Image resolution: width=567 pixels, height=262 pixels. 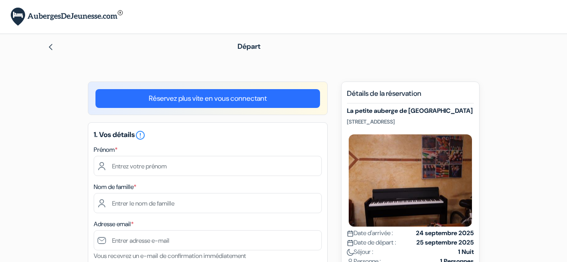 What do you see at coordinates (208, 135) in the screenshot?
I see `h5: 1. Vos détails` at bounding box center [208, 135].